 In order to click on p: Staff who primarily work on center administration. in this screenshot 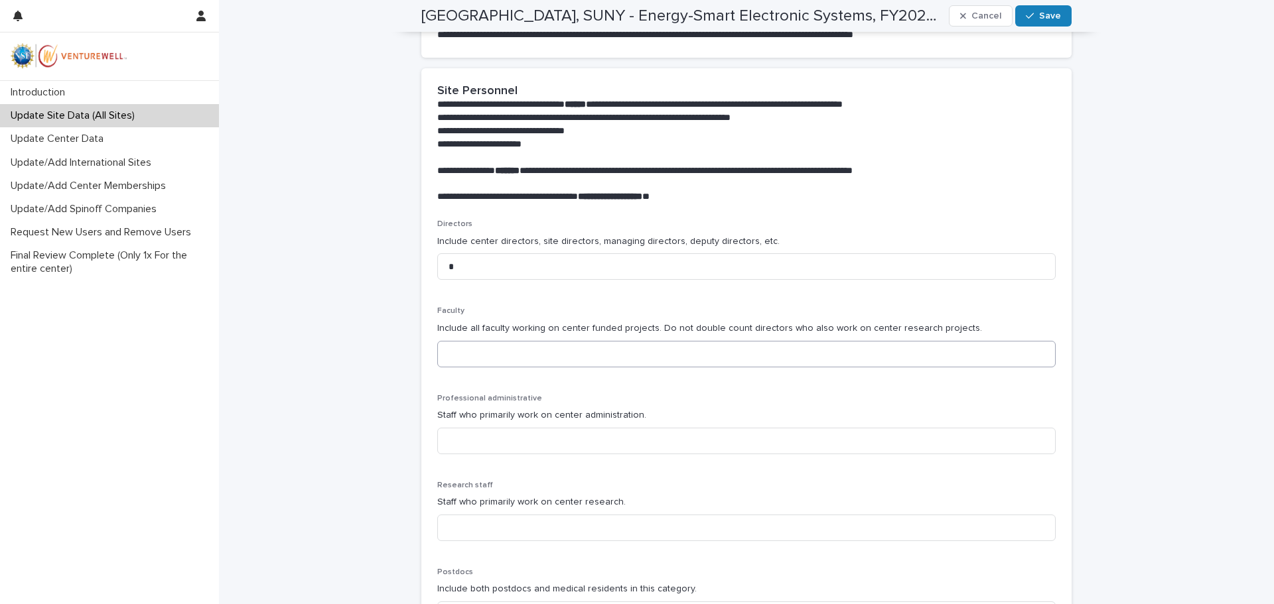, I will do `click(746, 415)`.